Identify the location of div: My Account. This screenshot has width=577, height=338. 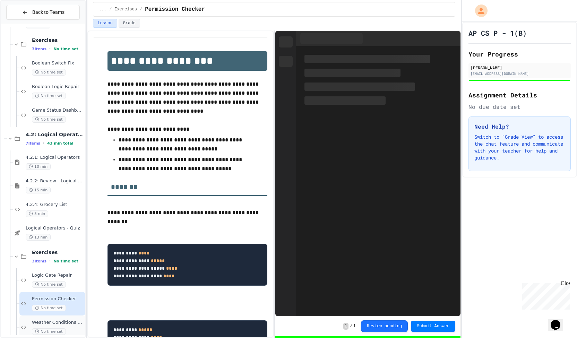
(478, 11).